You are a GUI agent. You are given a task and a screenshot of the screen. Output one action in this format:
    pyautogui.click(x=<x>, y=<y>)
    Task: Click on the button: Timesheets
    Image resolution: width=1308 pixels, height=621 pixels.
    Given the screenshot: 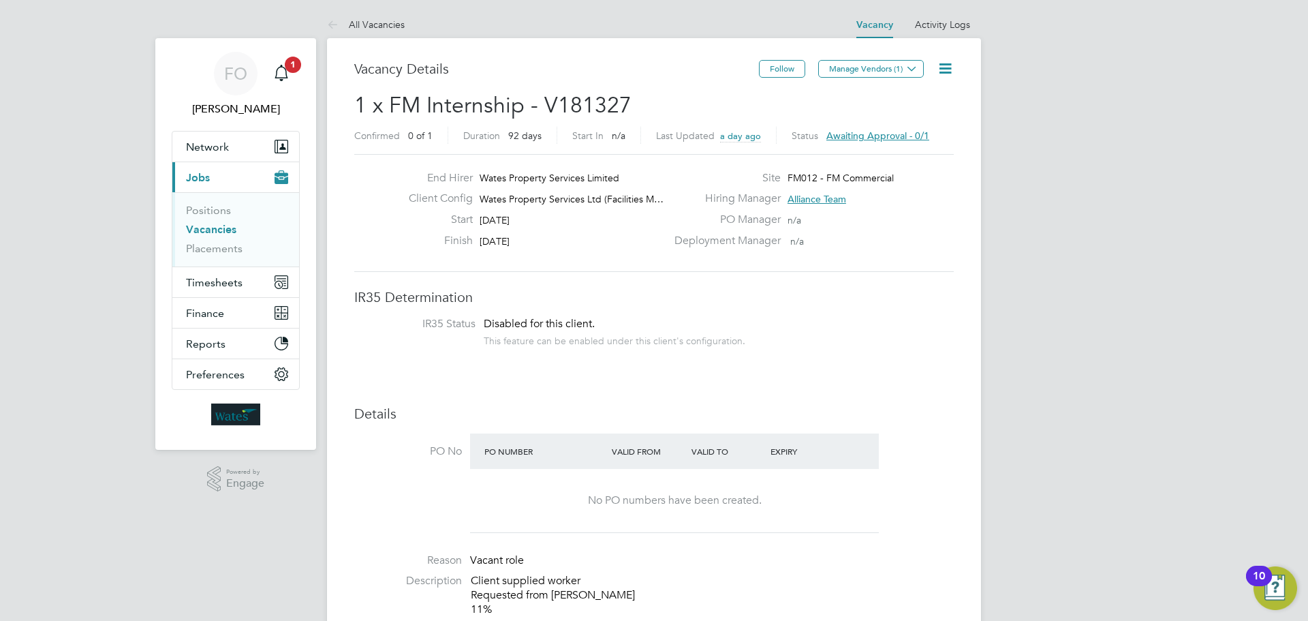 What is the action you would take?
    pyautogui.click(x=236, y=282)
    